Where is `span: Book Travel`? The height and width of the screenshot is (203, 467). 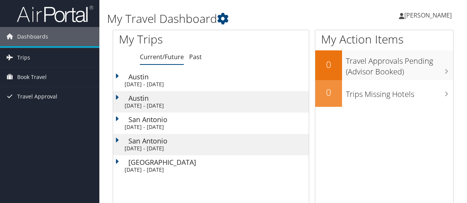
span: Book Travel is located at coordinates (32, 77).